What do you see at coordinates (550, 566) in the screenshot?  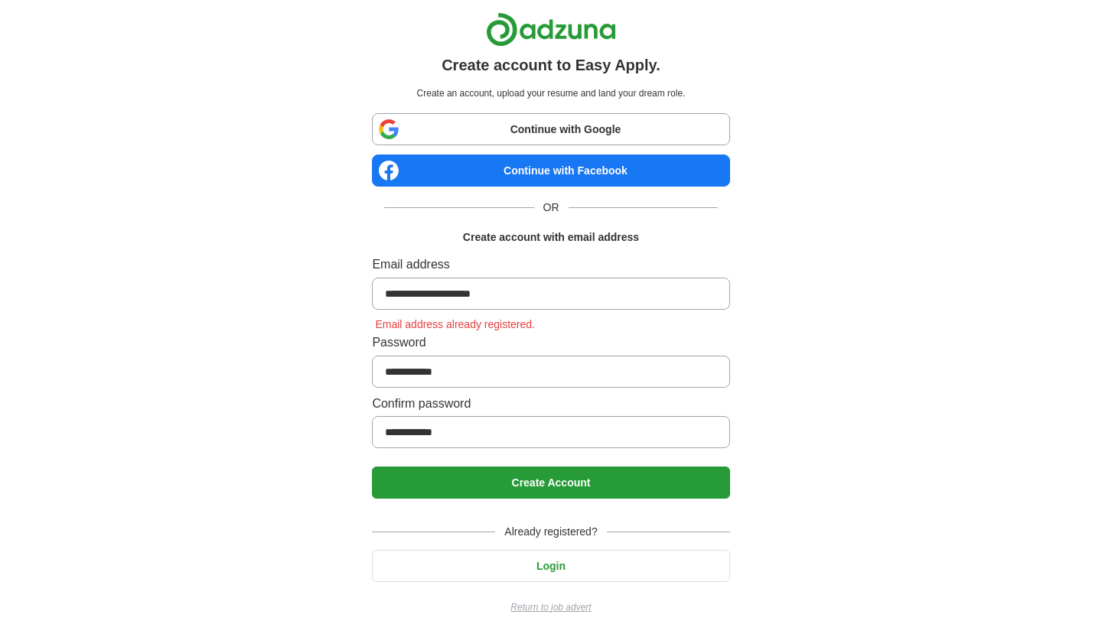 I see `button: Login` at bounding box center [550, 566].